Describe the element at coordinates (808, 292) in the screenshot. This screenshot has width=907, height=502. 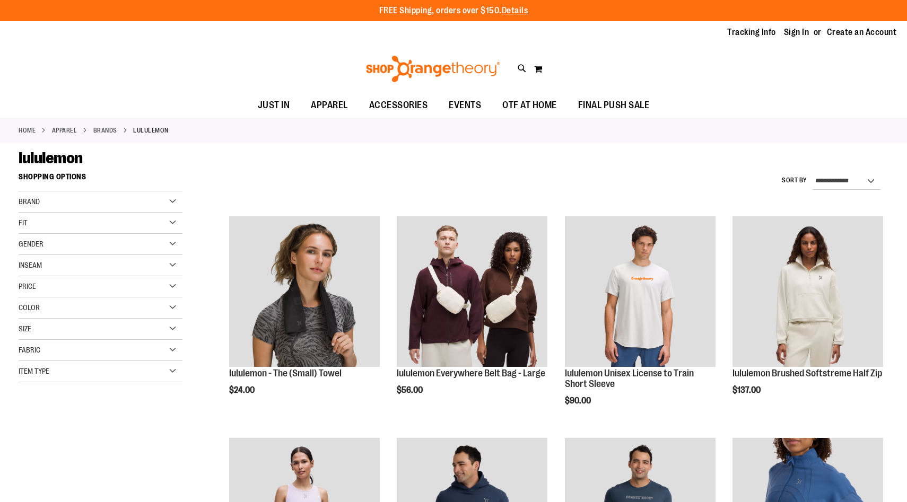
I see `img: lululemon Brushed Softstreme Half Zip` at that location.